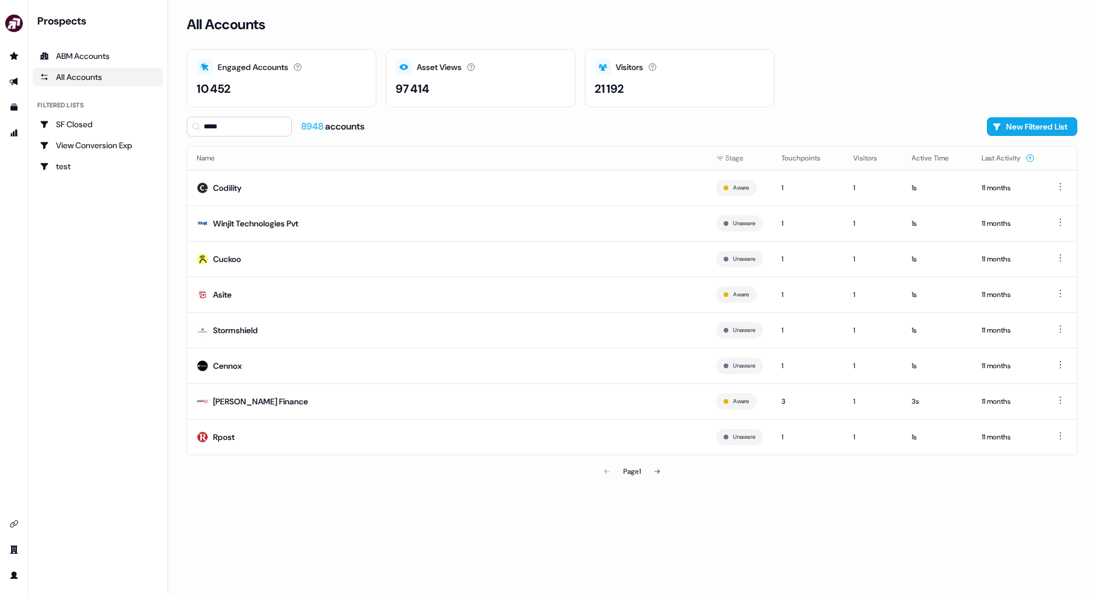  Describe the element at coordinates (97, 77) in the screenshot. I see `div: All Accounts` at that location.